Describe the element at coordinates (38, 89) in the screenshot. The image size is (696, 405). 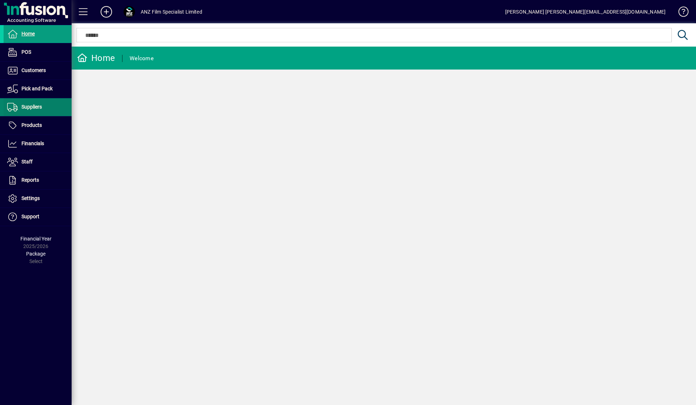
I see `a: Pick and Pack` at that location.